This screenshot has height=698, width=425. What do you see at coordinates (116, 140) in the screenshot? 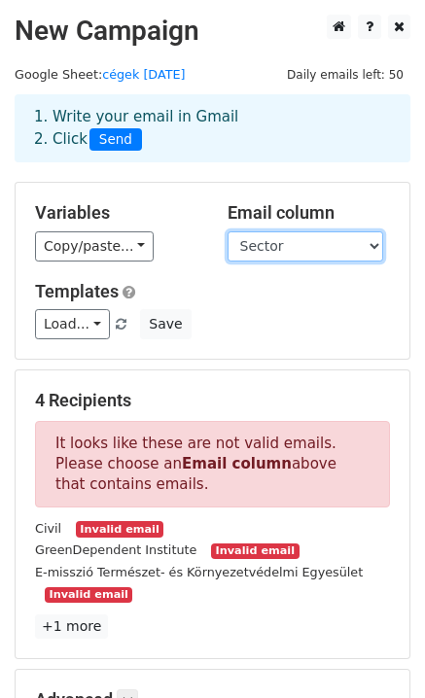
I see `span: Send` at bounding box center [116, 140].